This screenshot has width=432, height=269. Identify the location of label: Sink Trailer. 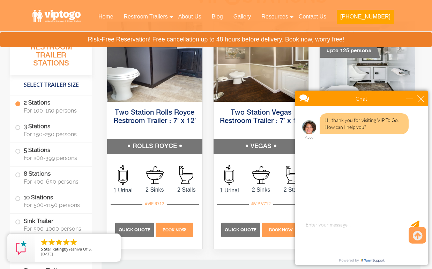
(51, 225).